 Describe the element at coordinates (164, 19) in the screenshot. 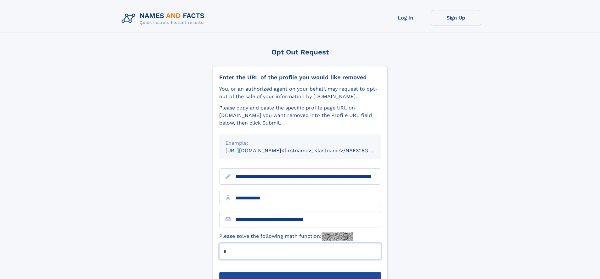

I see `img: Logo Names and Facts` at that location.